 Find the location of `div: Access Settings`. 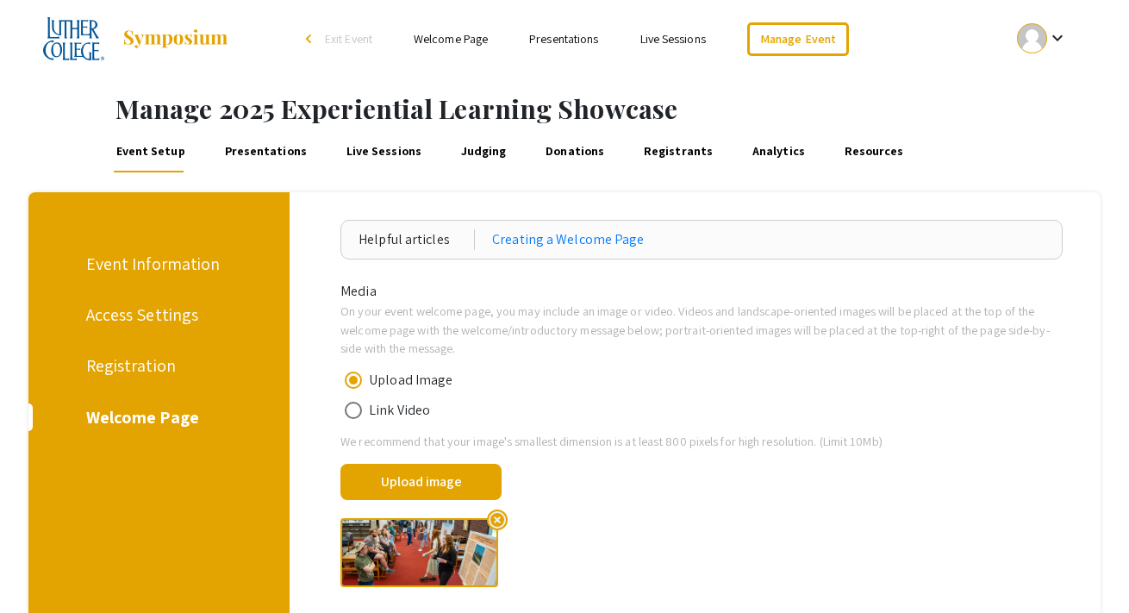

div: Access Settings is located at coordinates (156, 315).